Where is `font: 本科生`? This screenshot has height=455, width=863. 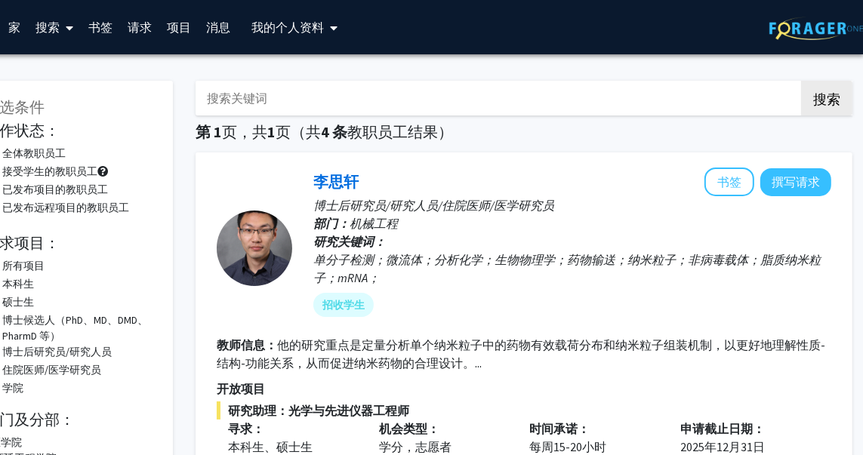 font: 本科生 is located at coordinates (18, 284).